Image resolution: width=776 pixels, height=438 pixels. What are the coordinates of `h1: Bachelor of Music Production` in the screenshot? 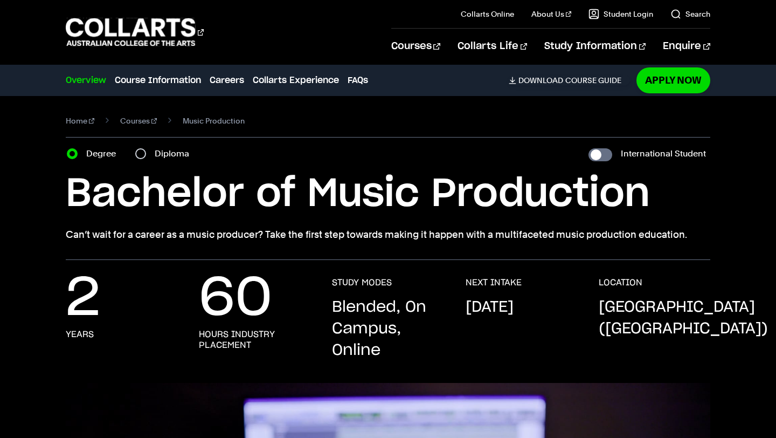 It's located at (387, 194).